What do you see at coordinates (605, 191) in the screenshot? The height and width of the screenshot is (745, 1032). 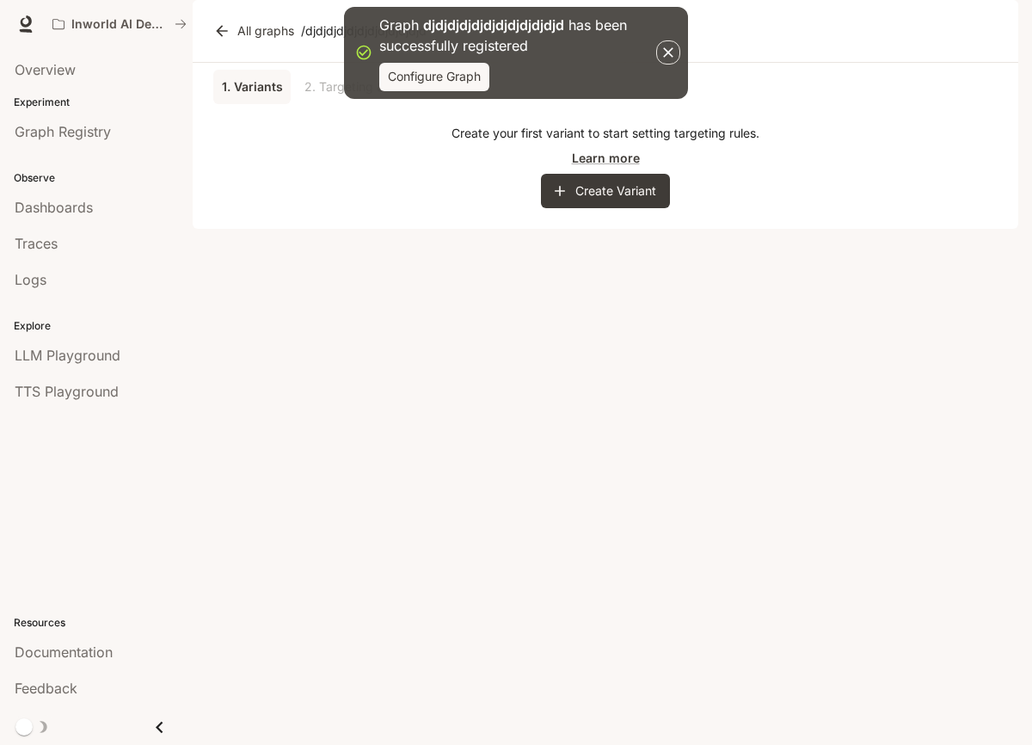 I see `button: Create Variant` at bounding box center [605, 191].